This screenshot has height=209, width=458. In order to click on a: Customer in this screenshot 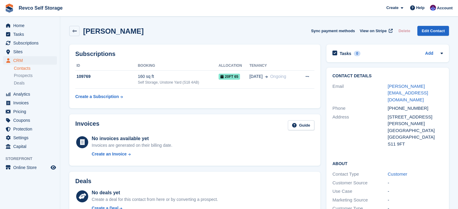, I will do `click(398, 174)`.